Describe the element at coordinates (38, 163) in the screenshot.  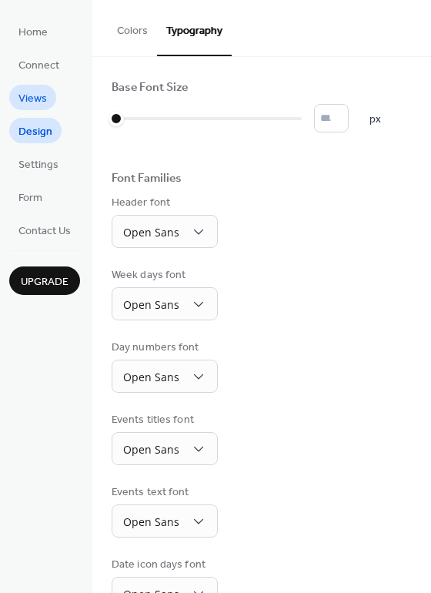
I see `a: Settings` at that location.